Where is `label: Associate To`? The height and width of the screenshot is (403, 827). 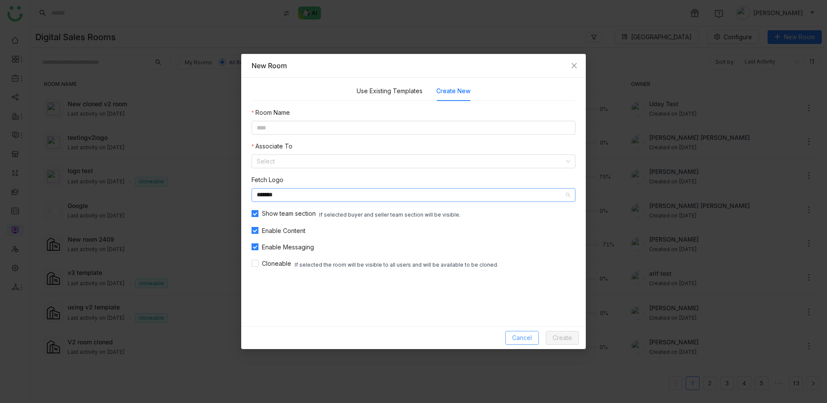 label: Associate To is located at coordinates (272, 146).